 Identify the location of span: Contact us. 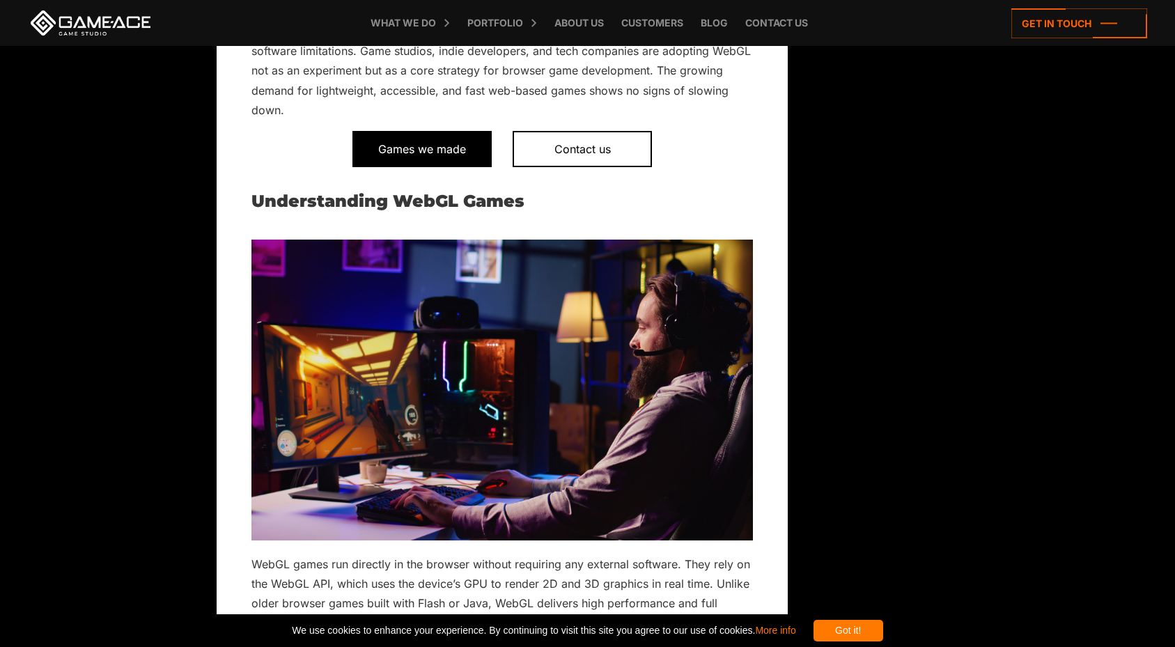
(583, 149).